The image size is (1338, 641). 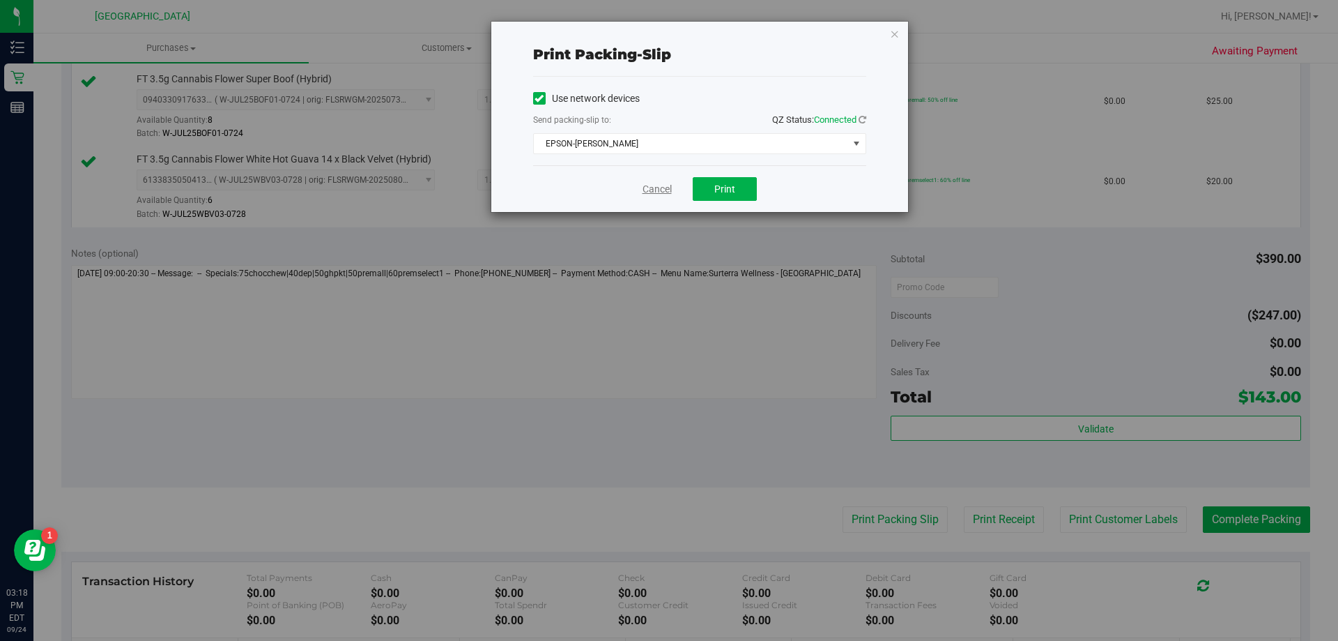 I want to click on span: Print packing-slip, so click(x=602, y=54).